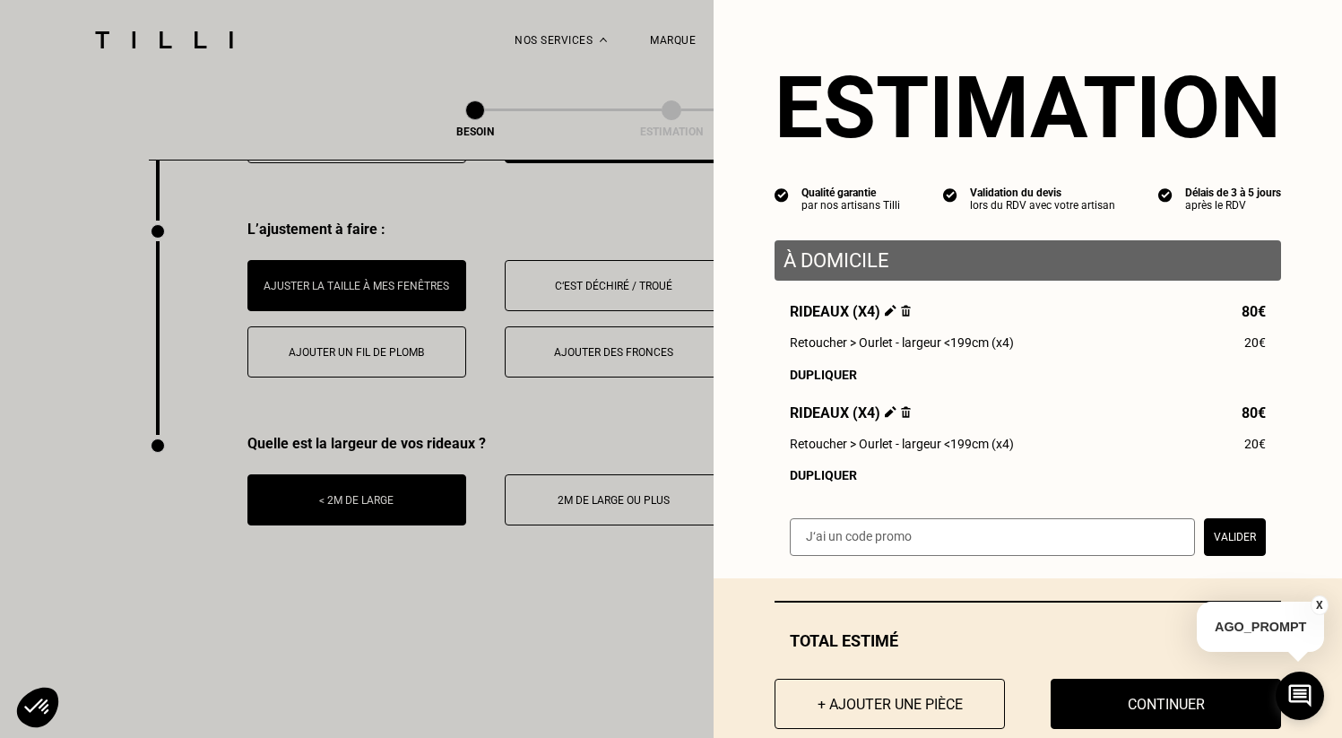 Image resolution: width=1342 pixels, height=738 pixels. What do you see at coordinates (1043, 205) in the screenshot?
I see `div: lors du RDV avec votre artisan` at bounding box center [1043, 205].